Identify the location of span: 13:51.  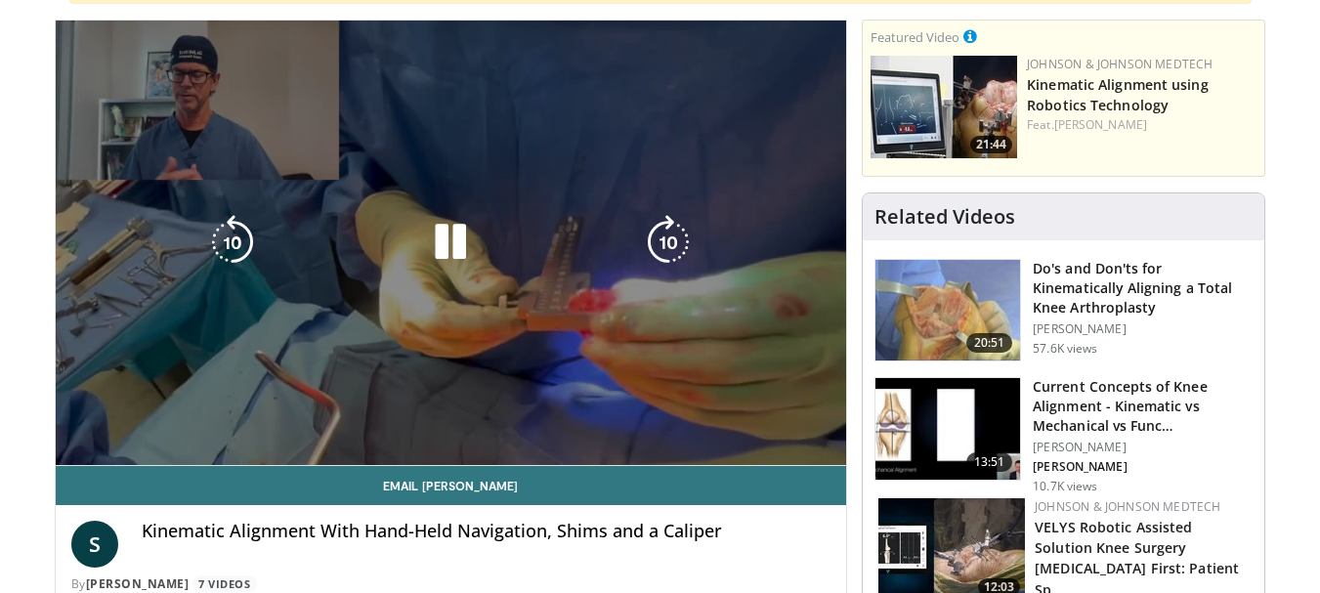
(990, 462).